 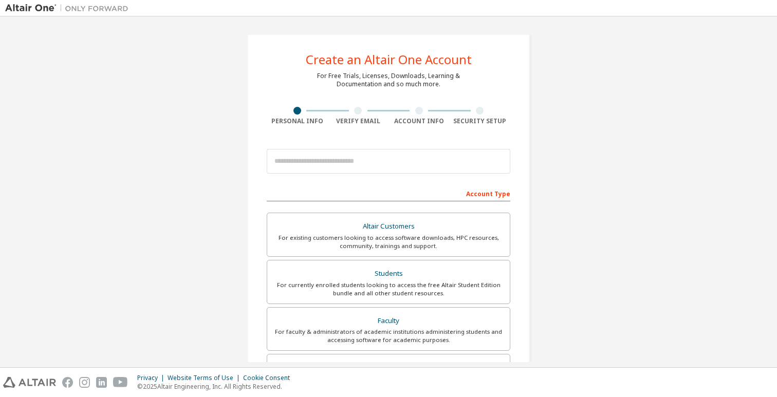 I want to click on div: Personal Info, so click(x=297, y=121).